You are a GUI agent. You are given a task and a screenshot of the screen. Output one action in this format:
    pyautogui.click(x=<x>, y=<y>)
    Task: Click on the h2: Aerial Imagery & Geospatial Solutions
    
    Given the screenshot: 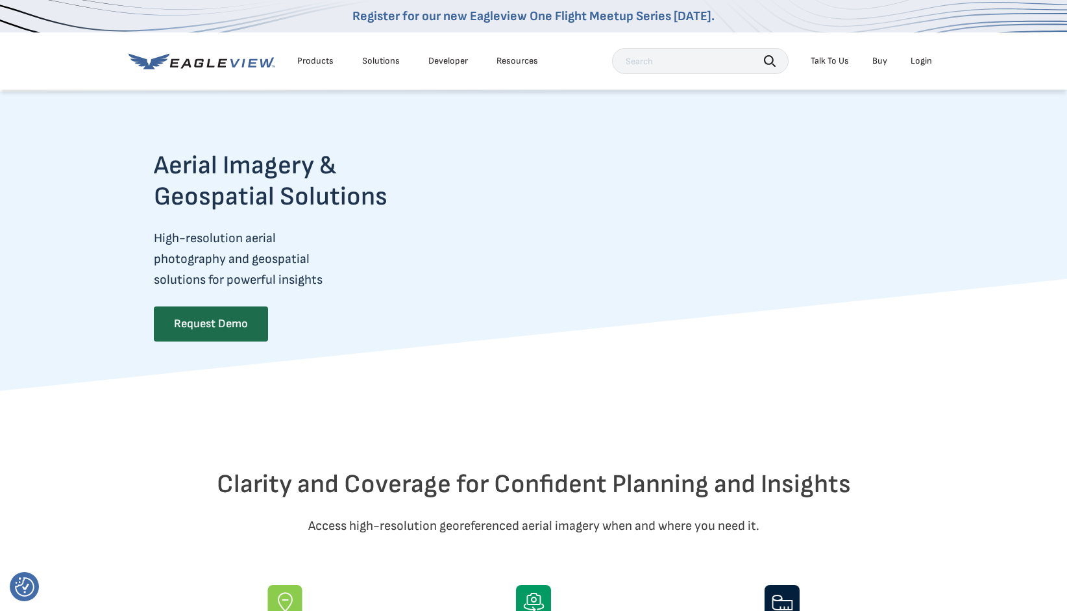 What is the action you would take?
    pyautogui.click(x=296, y=181)
    